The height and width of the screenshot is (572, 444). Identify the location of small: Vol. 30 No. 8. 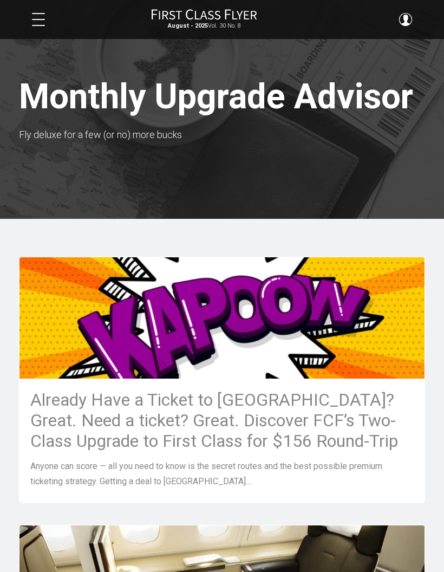
(204, 26).